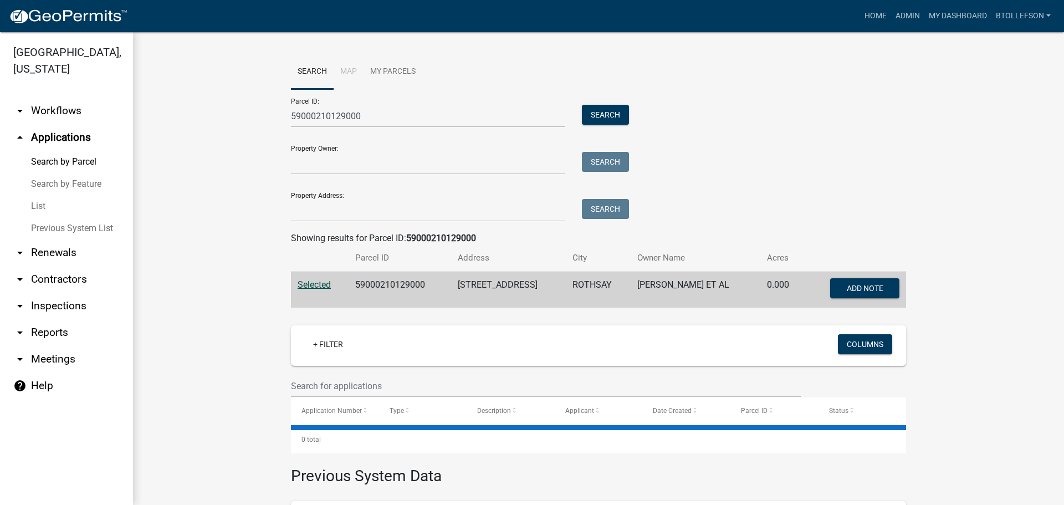 The image size is (1064, 505). What do you see at coordinates (546, 386) in the screenshot?
I see `input: Search for applications` at bounding box center [546, 386].